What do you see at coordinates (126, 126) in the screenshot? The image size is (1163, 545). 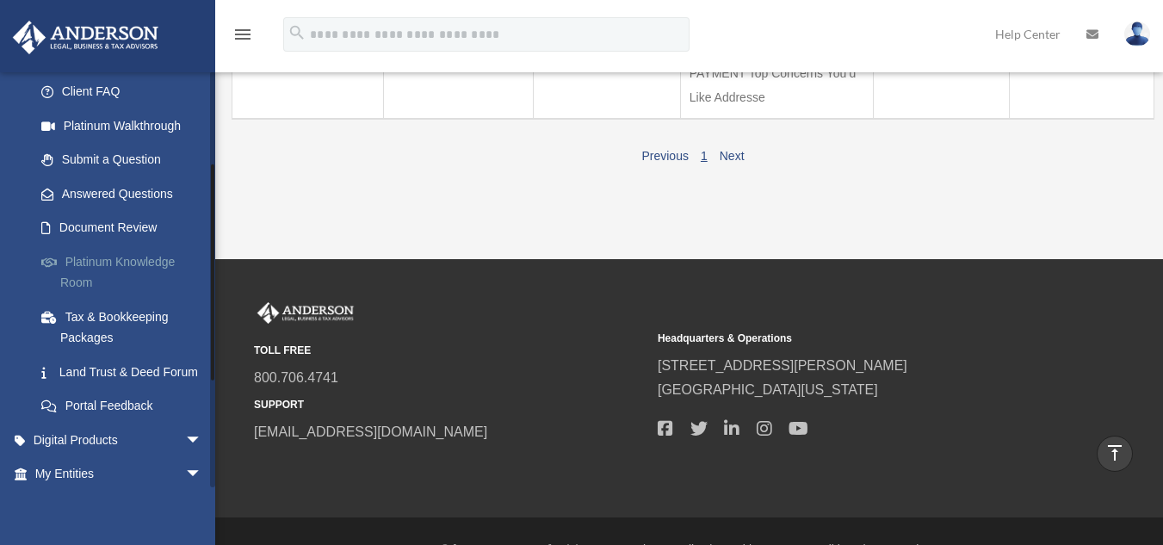 I see `a: Platinum Walkthrough` at bounding box center [126, 126].